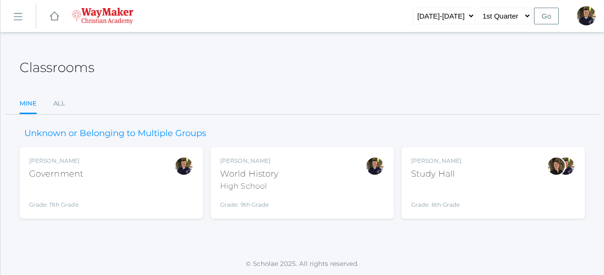 This screenshot has width=604, height=275. Describe the element at coordinates (557, 166) in the screenshot. I see `div: Dianna Renz` at that location.